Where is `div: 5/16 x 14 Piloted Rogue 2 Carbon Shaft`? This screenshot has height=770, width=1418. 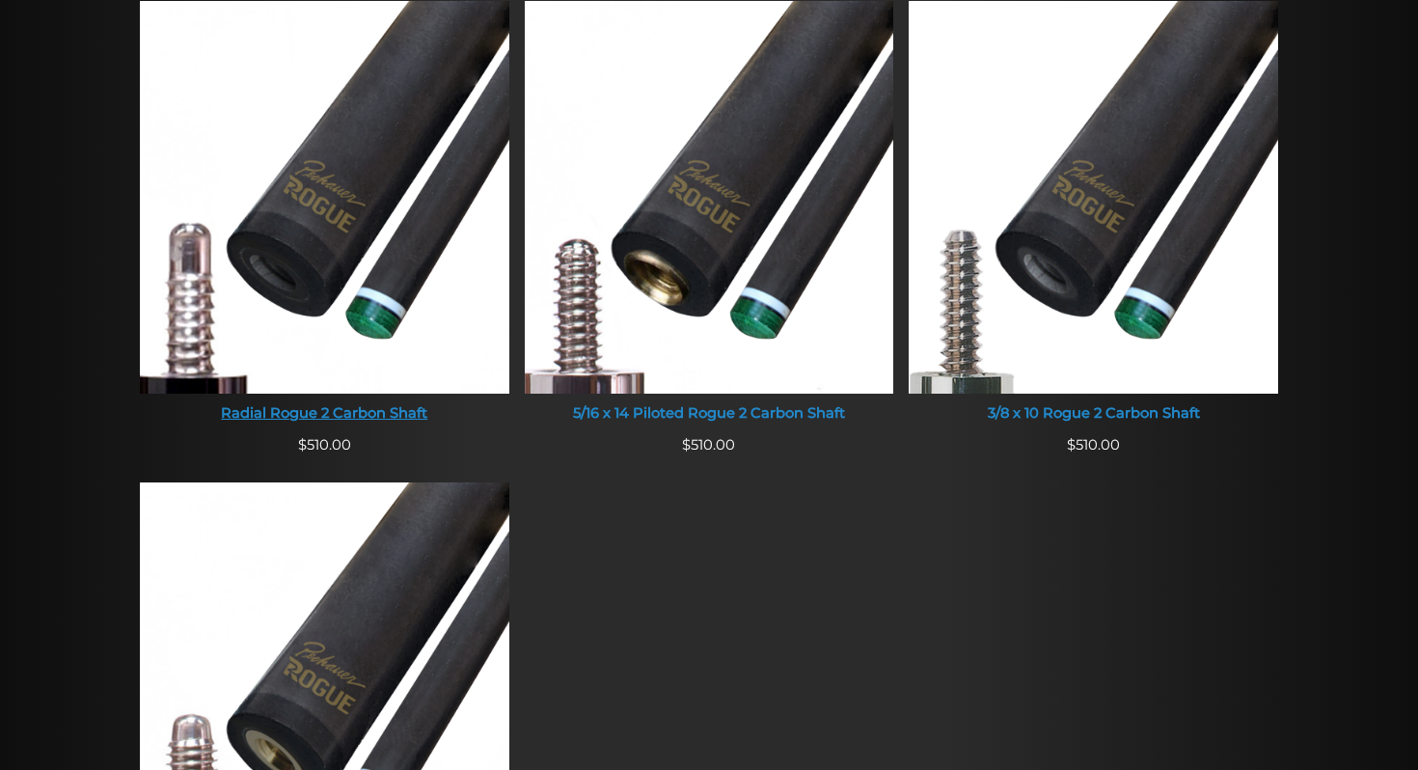 div: 5/16 x 14 Piloted Rogue 2 Carbon Shaft is located at coordinates (709, 414).